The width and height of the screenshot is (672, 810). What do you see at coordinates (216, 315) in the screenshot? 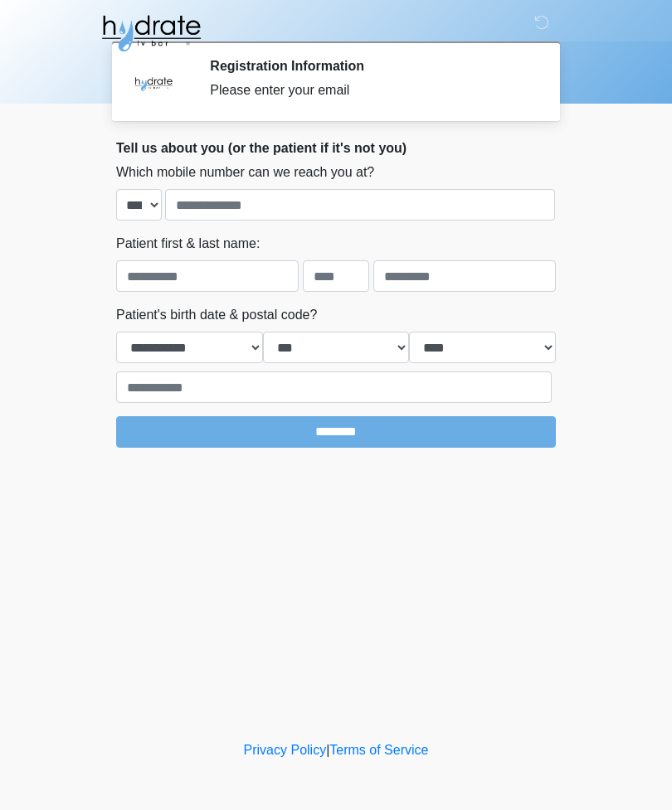
I see `label: Patient's birth date & postal code?` at bounding box center [216, 315].